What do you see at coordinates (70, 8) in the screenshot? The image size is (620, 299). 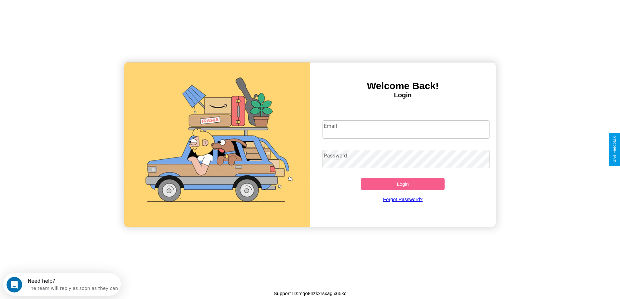 I see `div: Need help?` at bounding box center [70, 8].